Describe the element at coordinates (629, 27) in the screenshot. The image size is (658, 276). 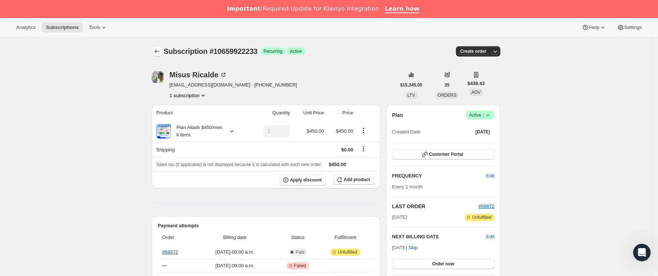
I see `button: Settings` at that location.